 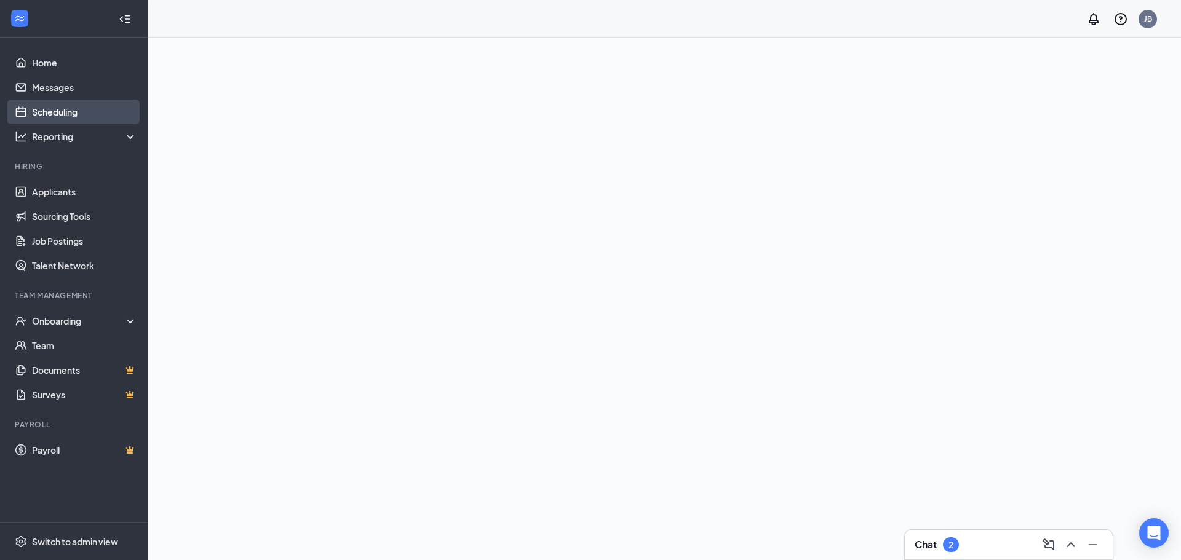 I want to click on a: Job Postings, so click(x=84, y=241).